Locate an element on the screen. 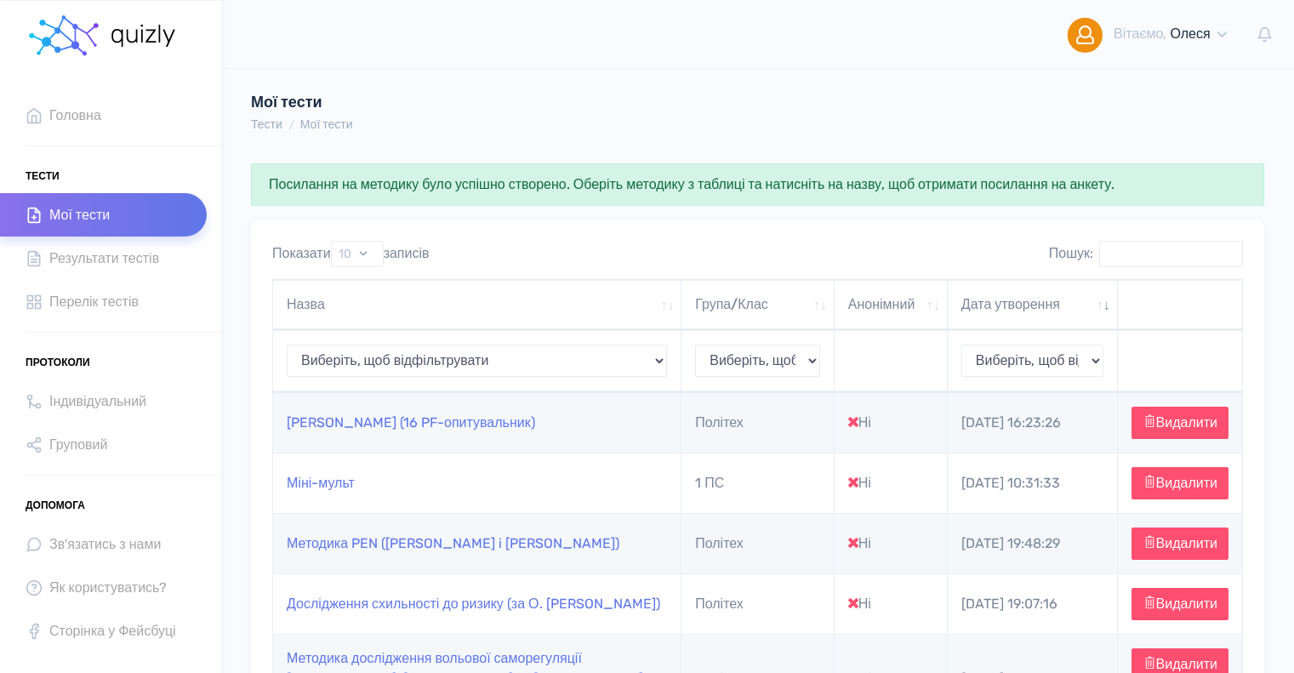 Image resolution: width=1294 pixels, height=673 pixels. th: Дата утворення: активувати для сортування стовпців за зростанням is located at coordinates (1033, 305).